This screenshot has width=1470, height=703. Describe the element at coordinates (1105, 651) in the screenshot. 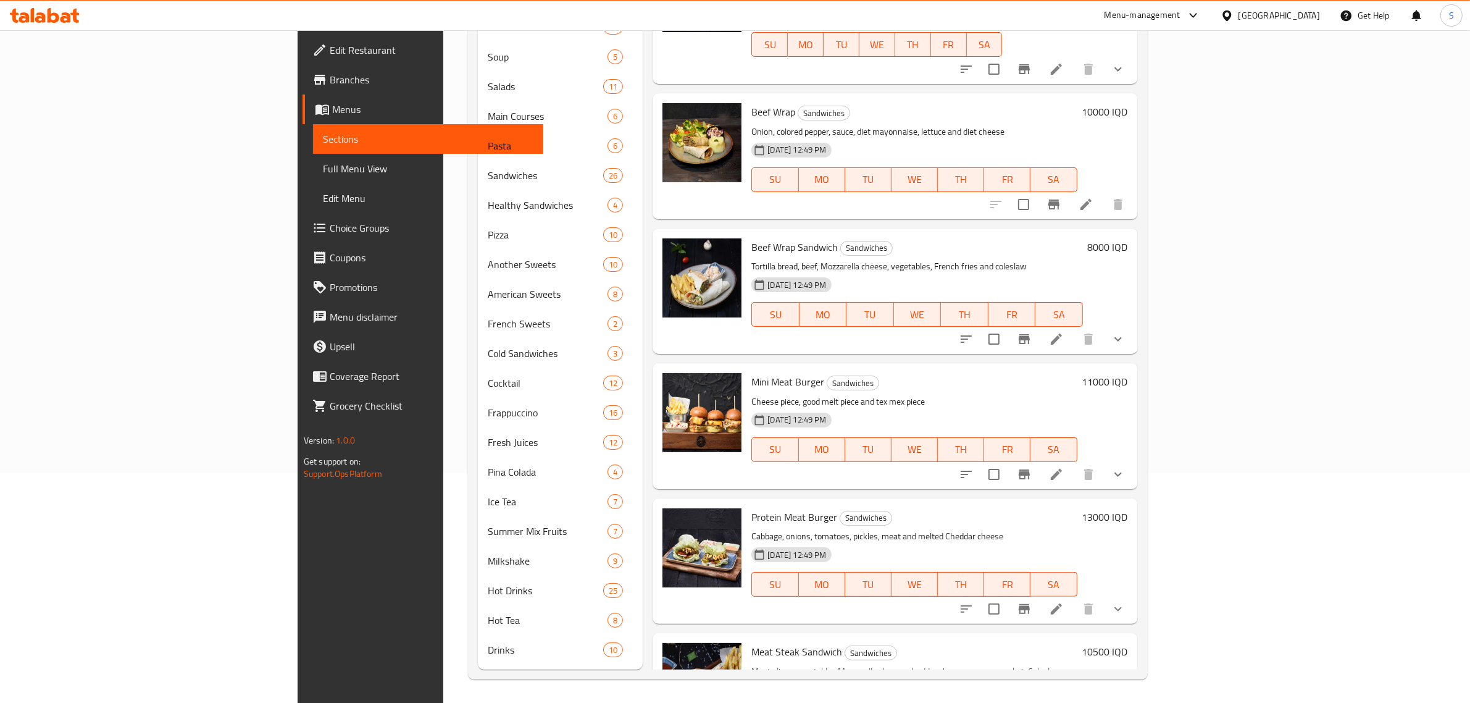

I see `h6: 10500 IQD` at that location.